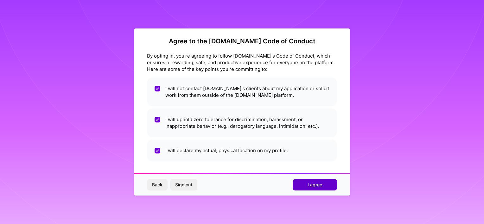 Image resolution: width=484 pixels, height=224 pixels. Describe the element at coordinates (315, 185) in the screenshot. I see `button: I agree` at that location.